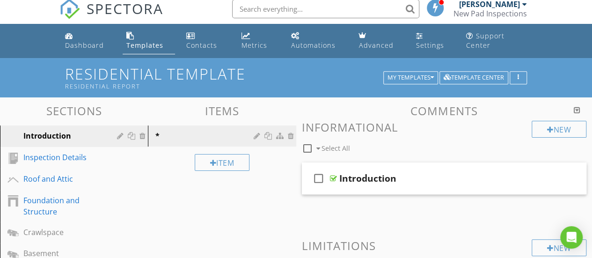  Describe the element at coordinates (444, 245) in the screenshot. I see `h3: Limitations` at that location.